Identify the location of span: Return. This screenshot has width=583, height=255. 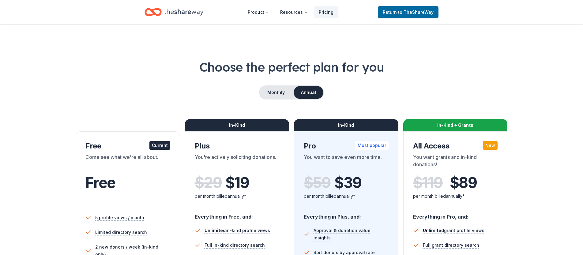
(408, 12).